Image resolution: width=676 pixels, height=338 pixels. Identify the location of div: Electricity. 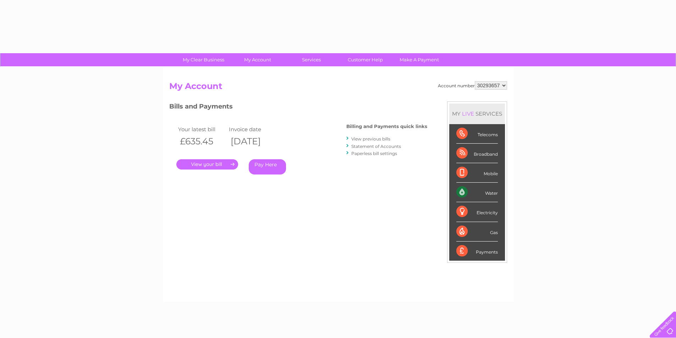
(477, 212).